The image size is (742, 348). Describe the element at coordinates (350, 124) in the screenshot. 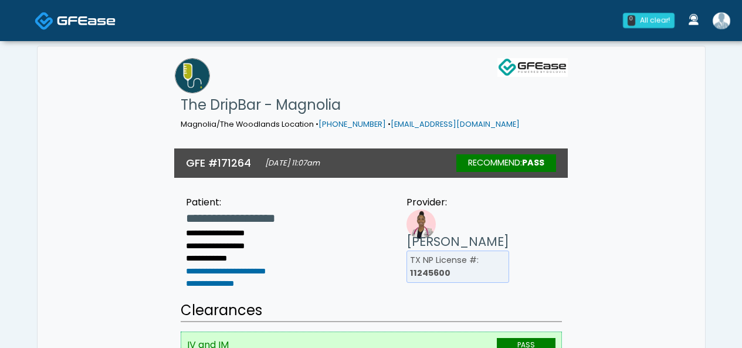

I see `small: Magnolia/The Woodlands Location` at that location.